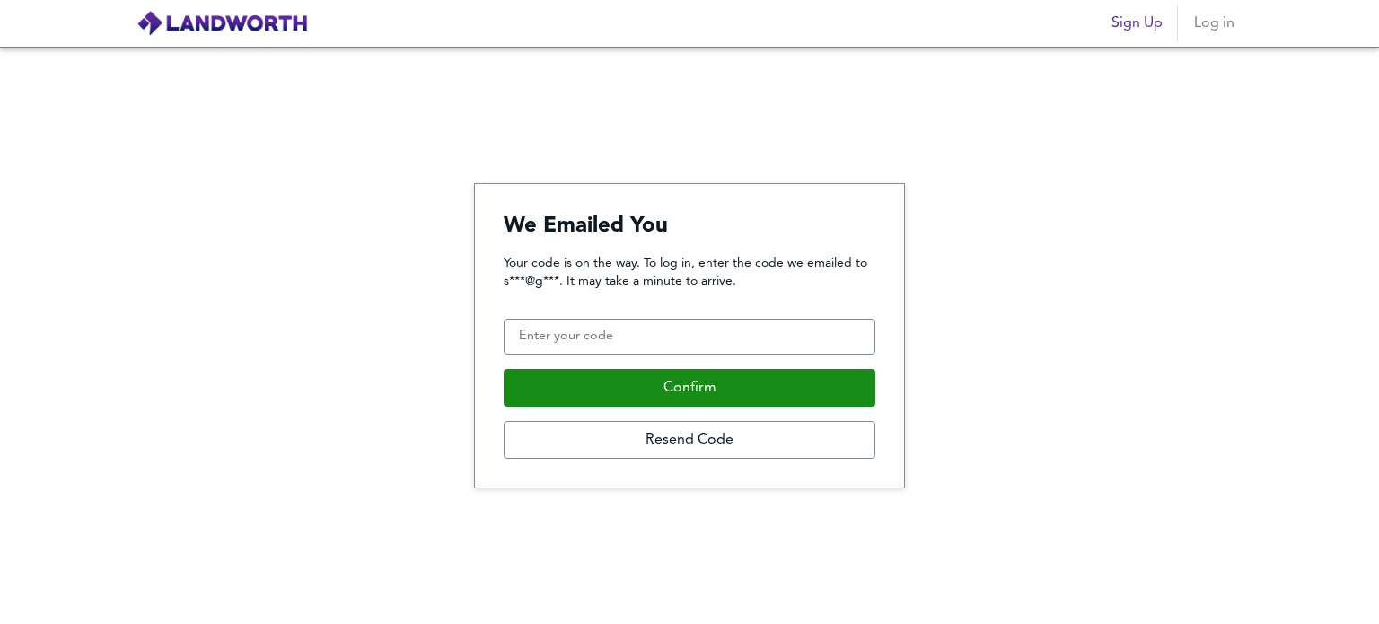 The image size is (1379, 624). Describe the element at coordinates (689, 440) in the screenshot. I see `button: Resend Code` at that location.